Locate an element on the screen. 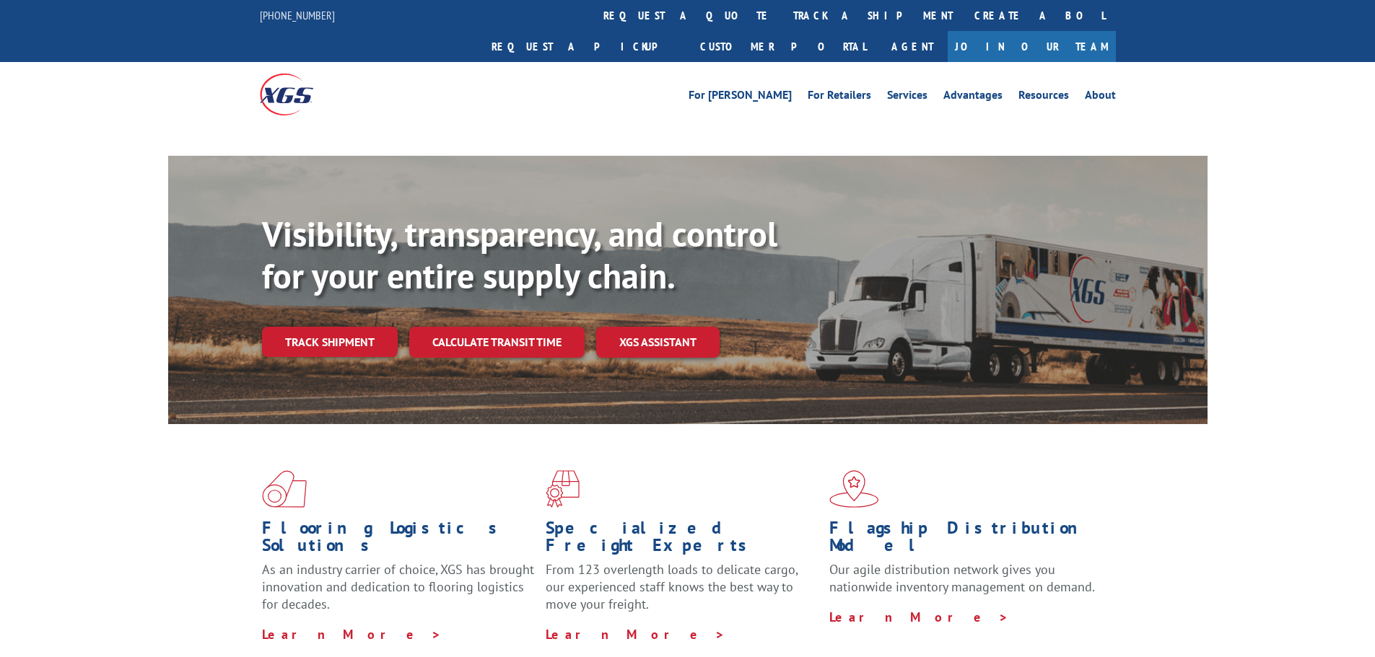  a: Advantages is located at coordinates (973, 97).